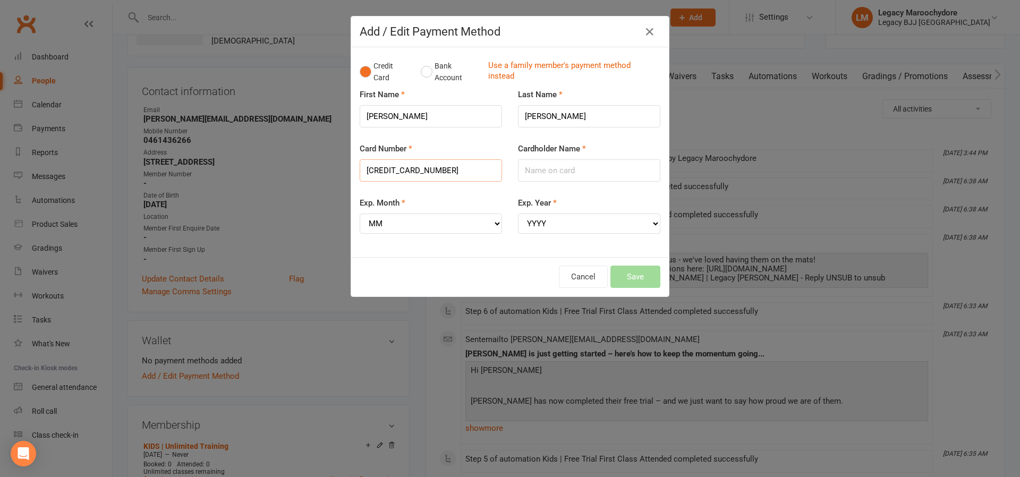  What do you see at coordinates (431, 171) in the screenshot?
I see `input: XXXX-XXXX-XXXX-XXXX` at bounding box center [431, 171].